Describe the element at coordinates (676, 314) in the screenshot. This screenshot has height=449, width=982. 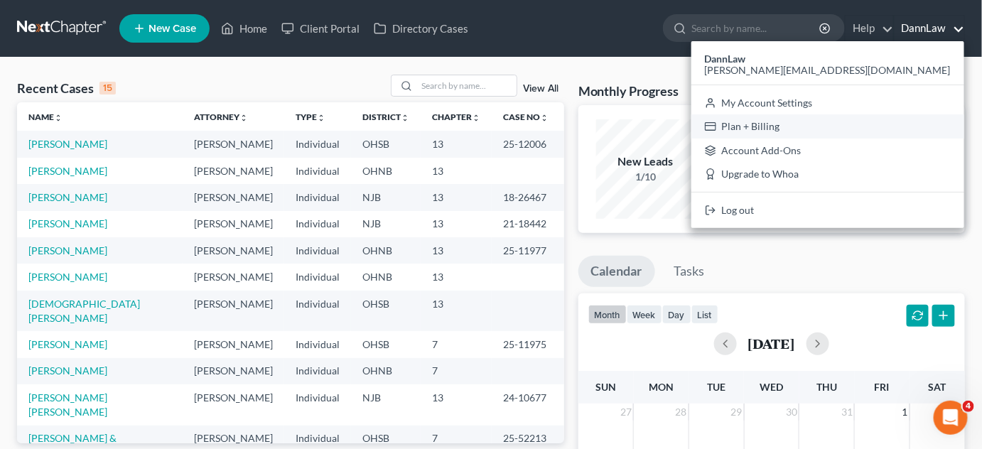
I see `button: day` at that location.